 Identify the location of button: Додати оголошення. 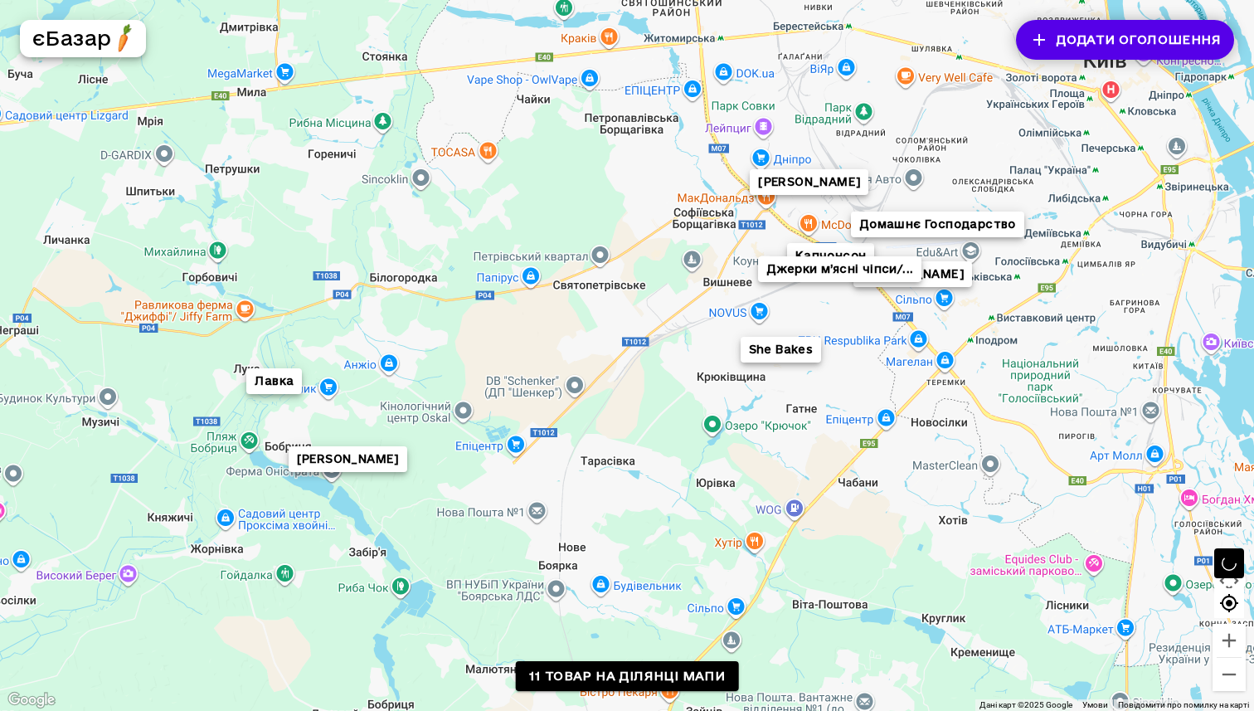
(1125, 40).